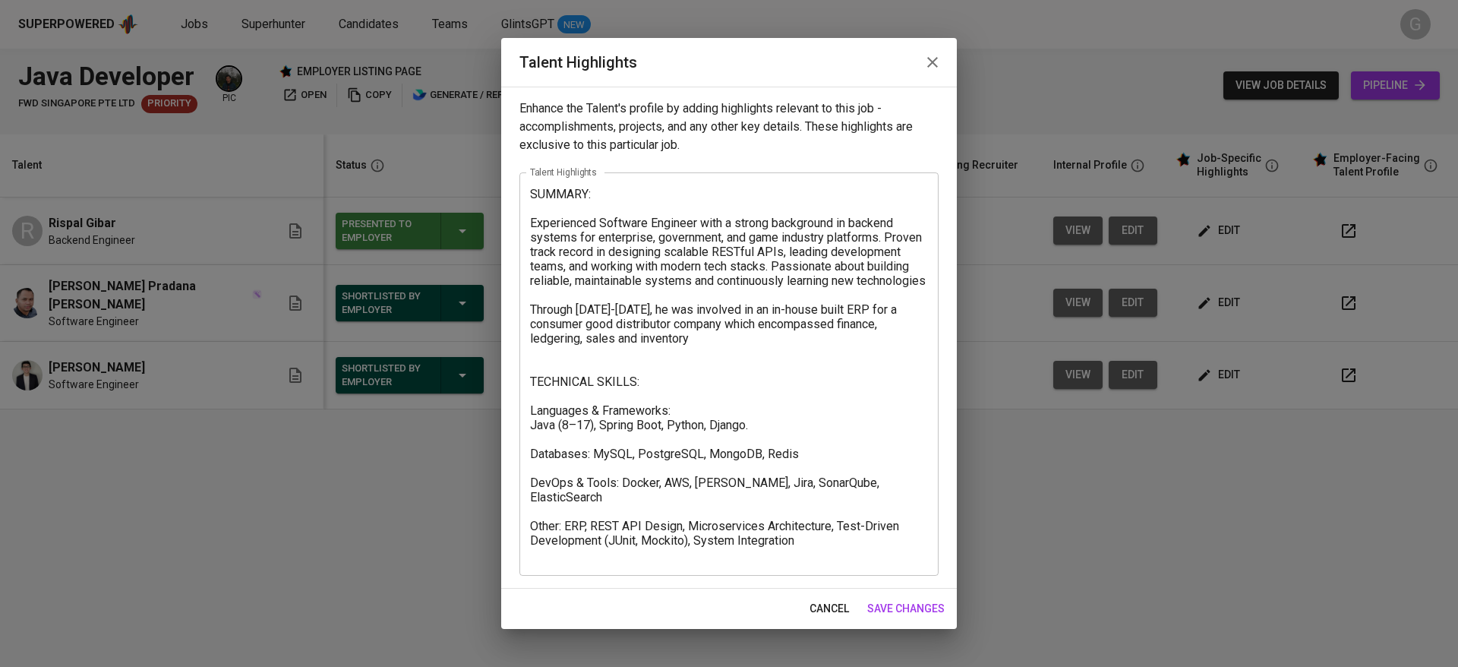 The height and width of the screenshot is (667, 1458). Describe the element at coordinates (729, 374) in the screenshot. I see `textarea: SUMMARY: Experienced Software Engineer with a strong background in backend systems for enterprise...` at that location.